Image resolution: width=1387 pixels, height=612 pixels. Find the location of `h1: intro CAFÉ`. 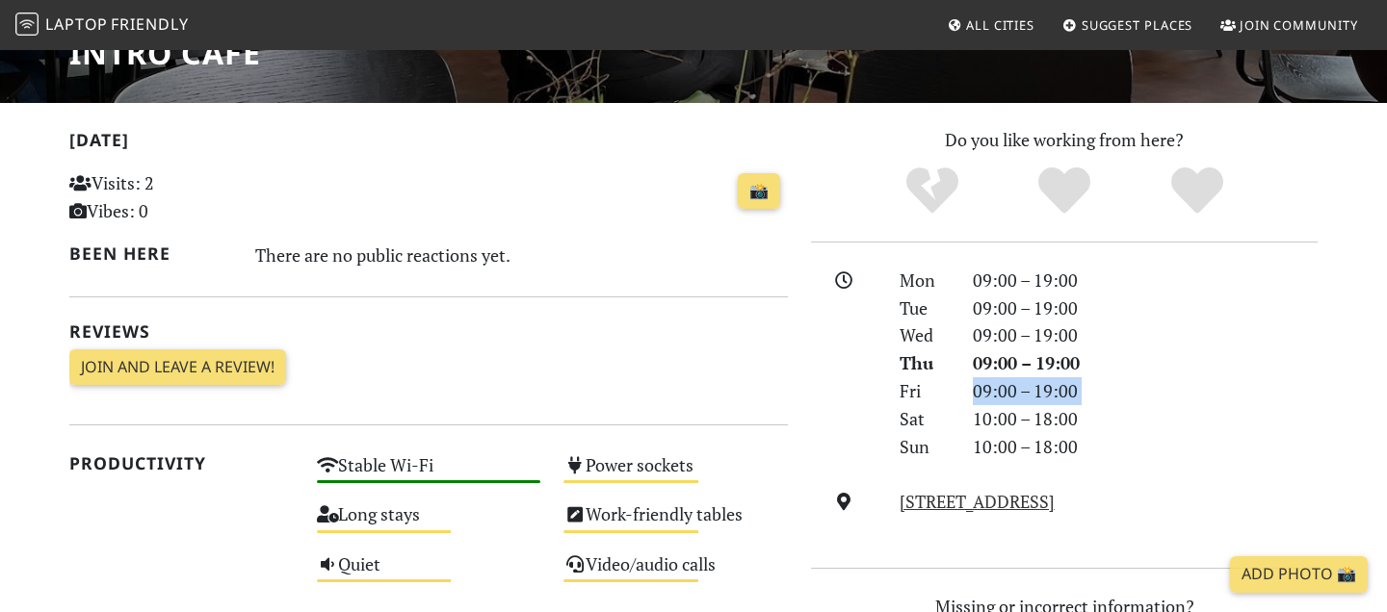

h1: intro CAFÉ is located at coordinates (194, 53).